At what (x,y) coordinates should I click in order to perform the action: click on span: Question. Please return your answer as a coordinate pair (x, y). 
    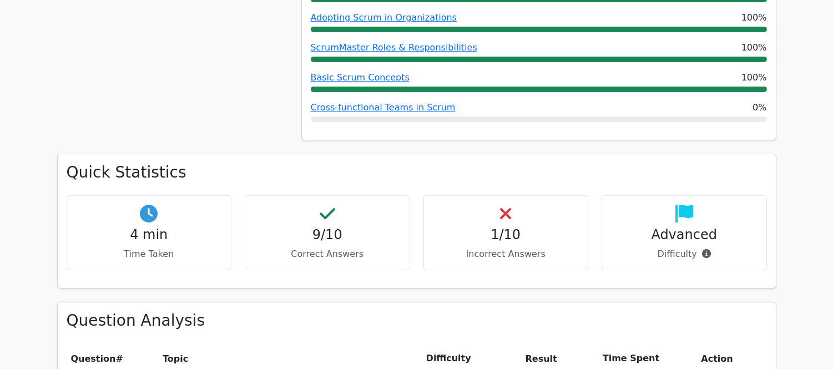
    Looking at the image, I should click on (93, 359).